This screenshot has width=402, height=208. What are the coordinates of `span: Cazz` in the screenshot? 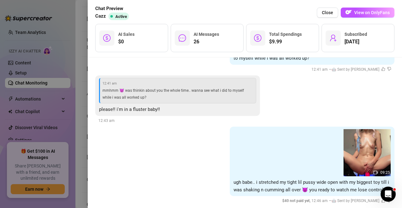 It's located at (100, 16).